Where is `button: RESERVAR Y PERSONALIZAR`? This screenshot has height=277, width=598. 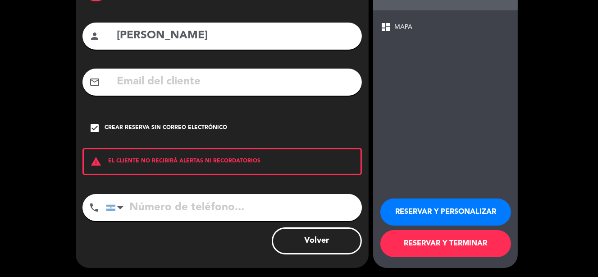 button: RESERVAR Y PERSONALIZAR is located at coordinates (445, 212).